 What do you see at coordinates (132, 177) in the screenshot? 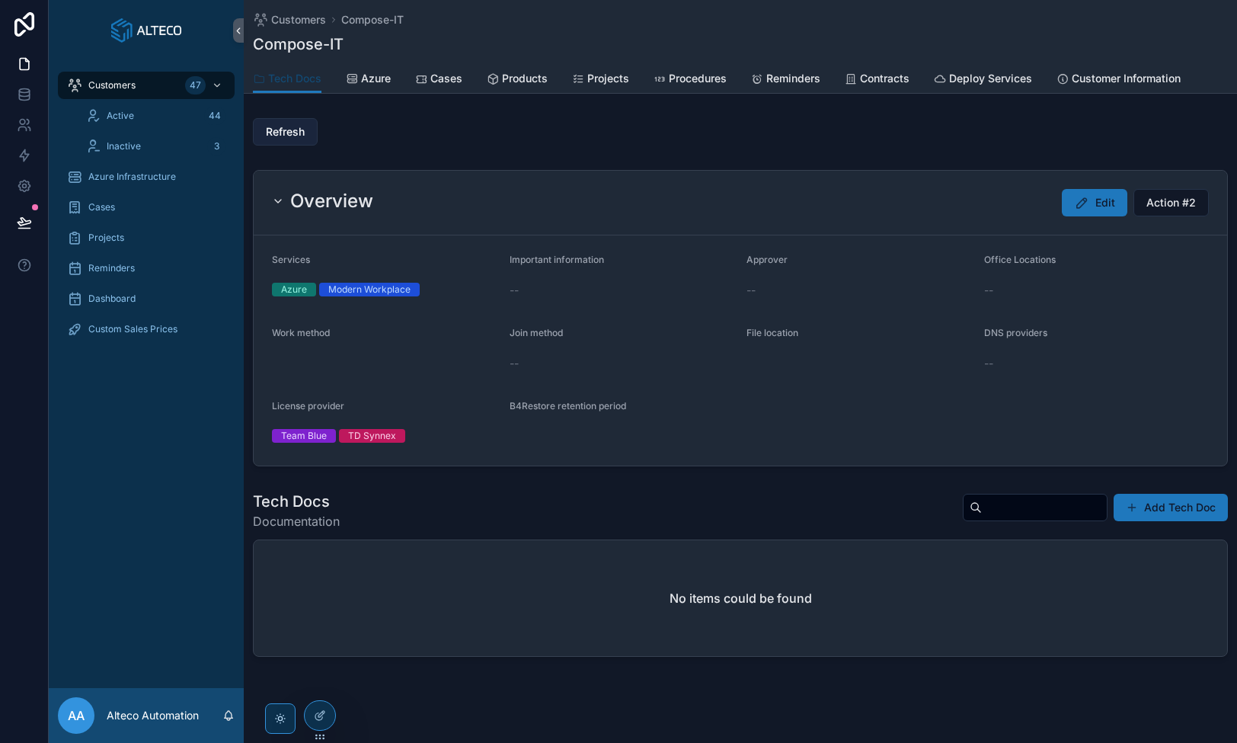
I see `span: Azure Infrastructure` at bounding box center [132, 177].